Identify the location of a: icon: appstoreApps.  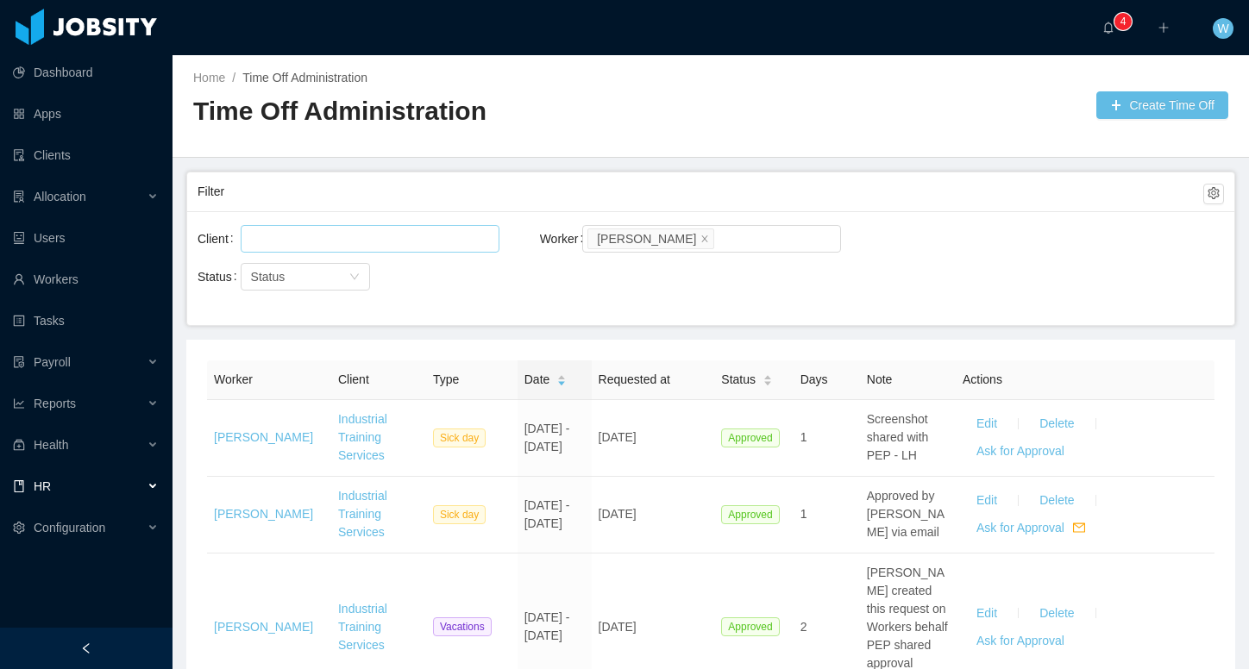
(85, 114).